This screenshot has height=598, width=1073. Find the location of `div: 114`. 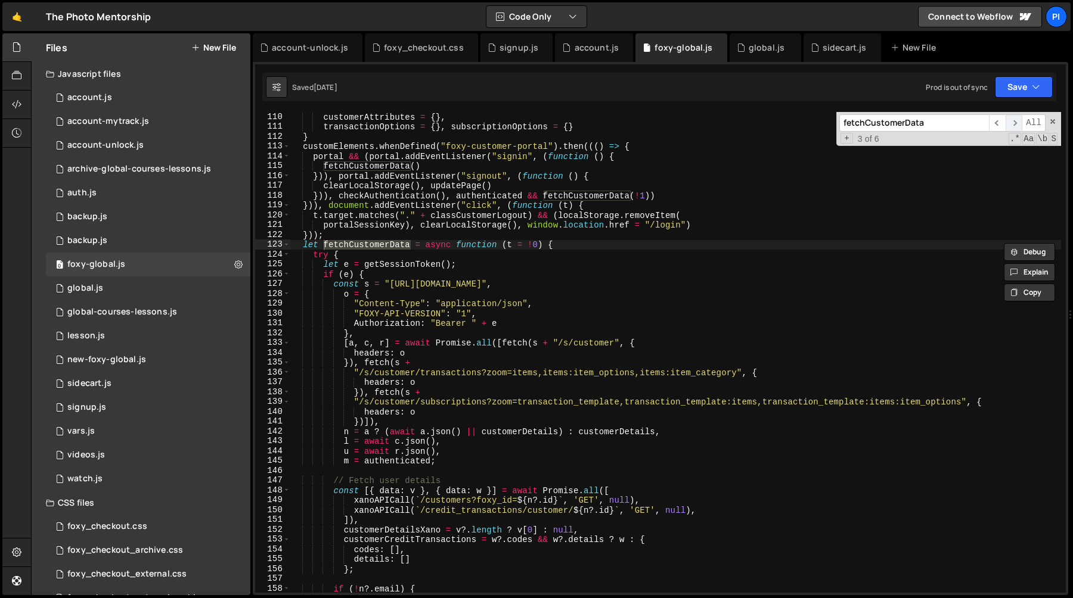

div: 114 is located at coordinates (272, 156).